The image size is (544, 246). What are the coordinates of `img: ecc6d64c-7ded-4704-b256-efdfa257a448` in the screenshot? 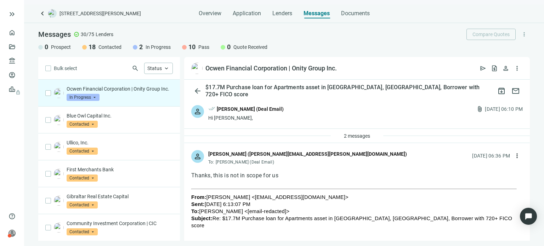 It's located at (59, 201).